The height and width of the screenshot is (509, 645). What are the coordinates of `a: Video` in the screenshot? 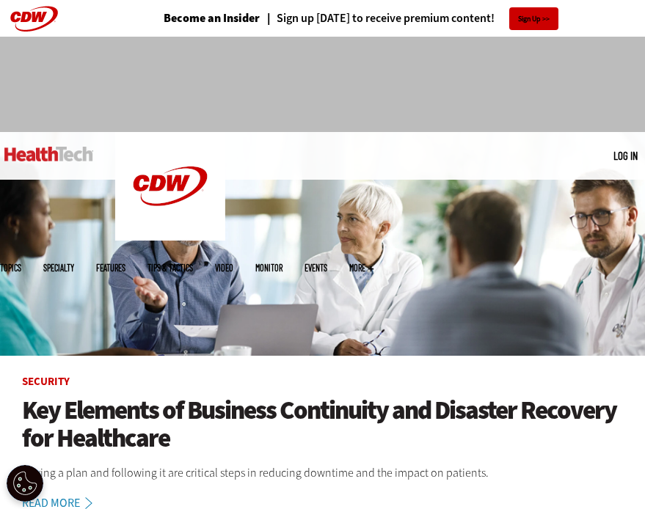 It's located at (224, 268).